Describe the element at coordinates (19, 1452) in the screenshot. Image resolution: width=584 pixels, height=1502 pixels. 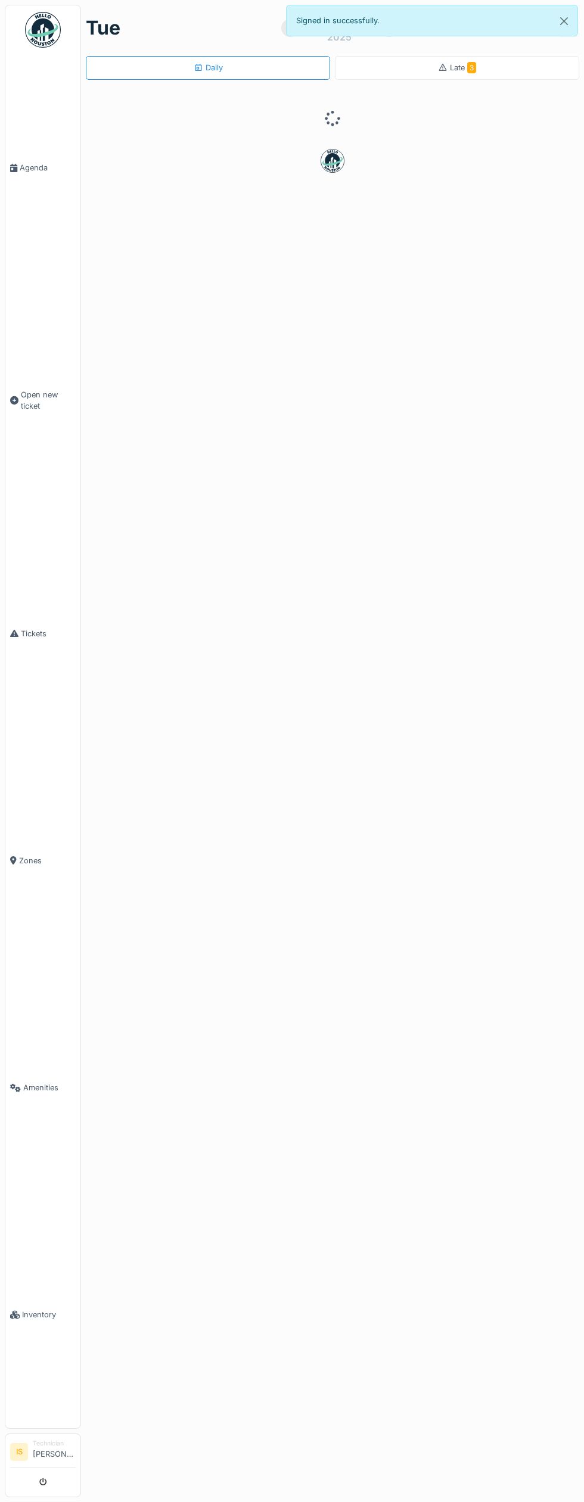
I see `li: IS` at that location.